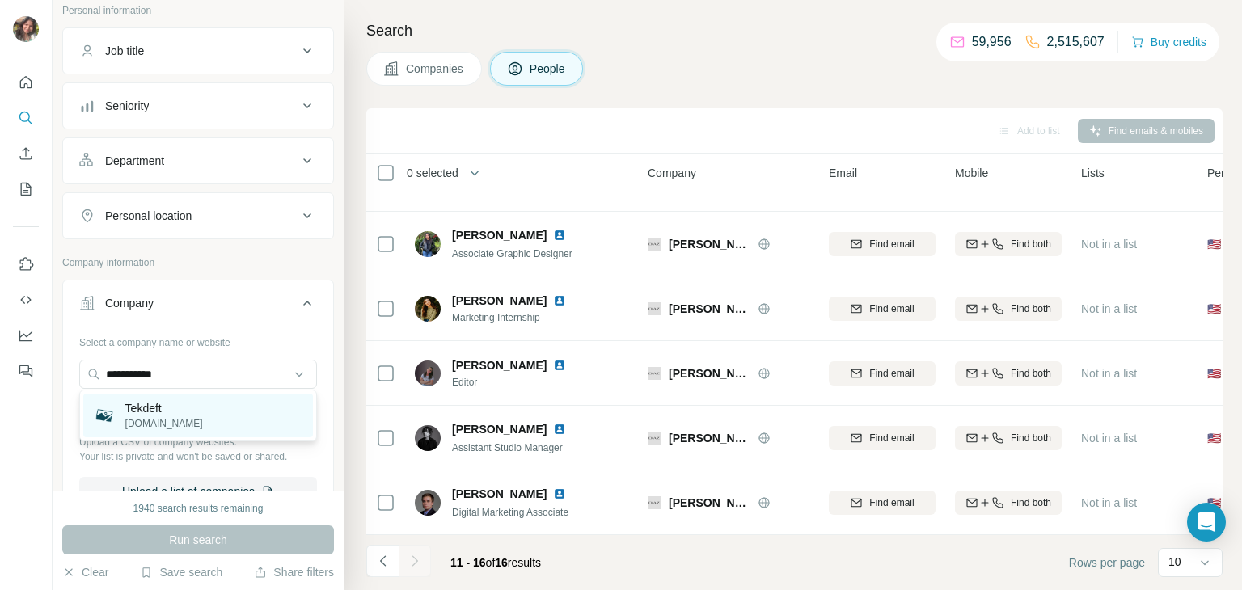 The height and width of the screenshot is (590, 1242). I want to click on button: Share filters, so click(294, 573).